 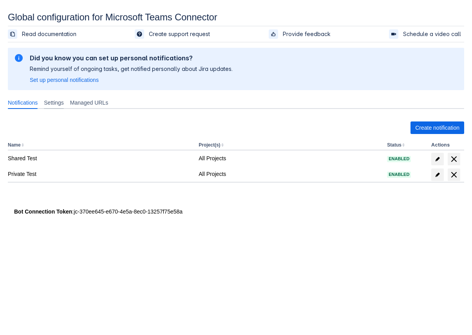 I want to click on th: Actions, so click(x=446, y=145).